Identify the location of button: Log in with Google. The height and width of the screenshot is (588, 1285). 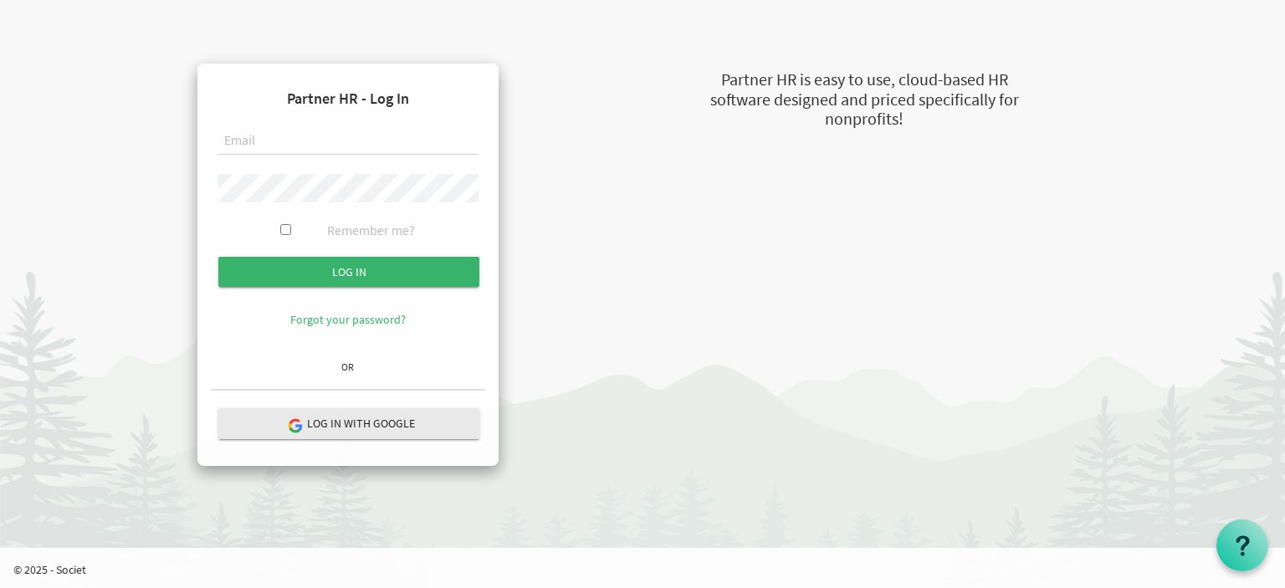
(349, 423).